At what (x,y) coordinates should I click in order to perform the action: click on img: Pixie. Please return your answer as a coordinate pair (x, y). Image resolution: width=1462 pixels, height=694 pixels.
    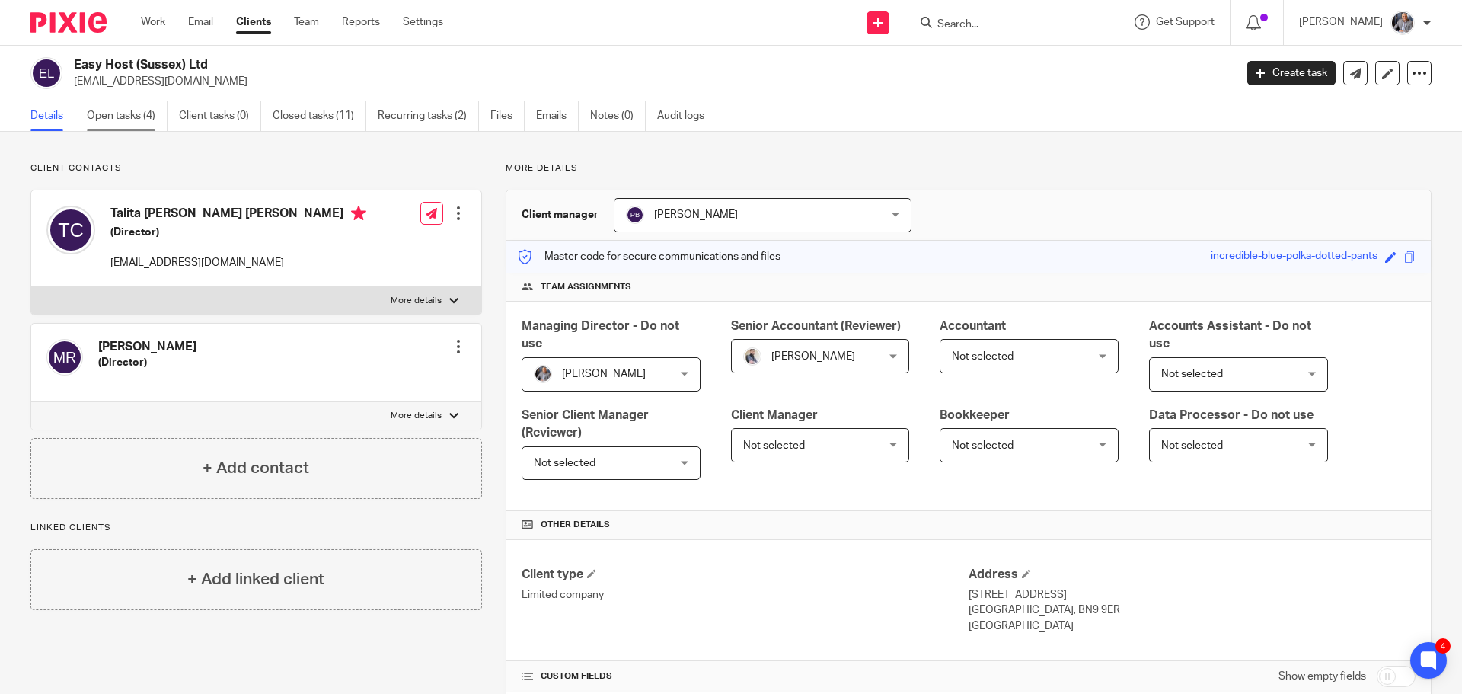
    Looking at the image, I should click on (69, 22).